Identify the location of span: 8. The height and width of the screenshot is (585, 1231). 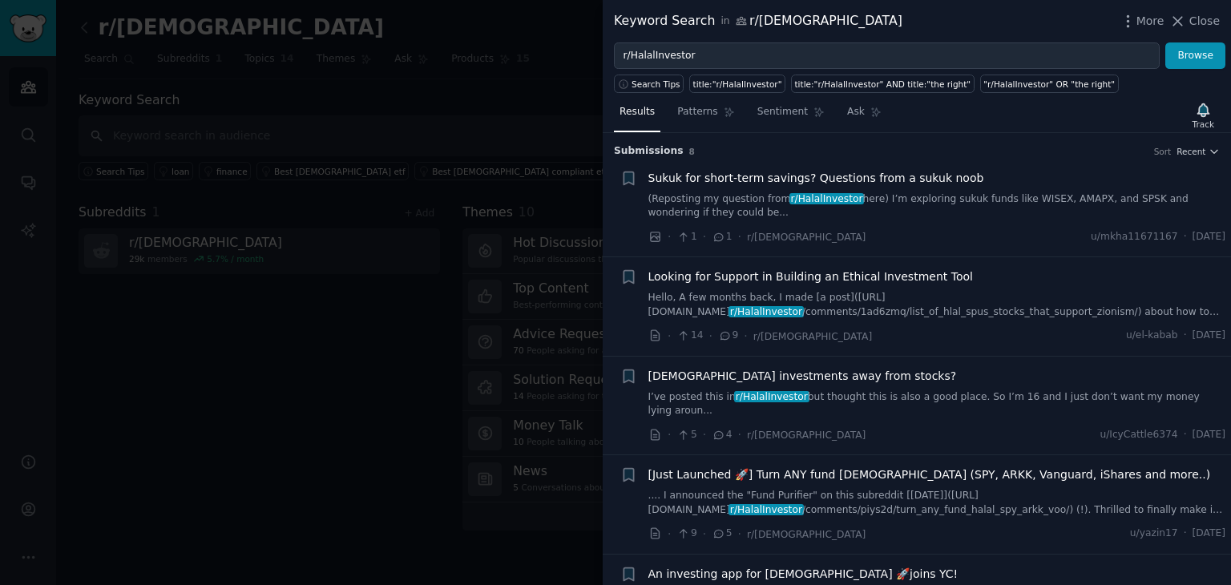
(692, 152).